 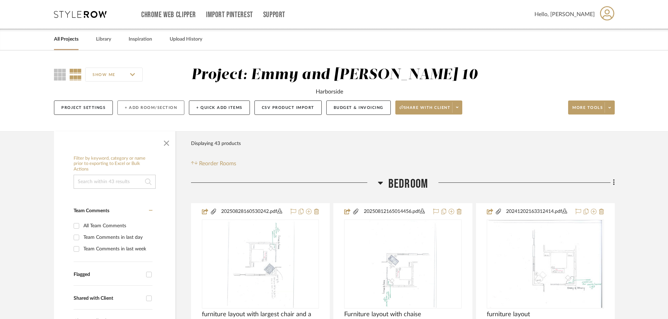 I want to click on div: Team Comments in last week, so click(x=117, y=249).